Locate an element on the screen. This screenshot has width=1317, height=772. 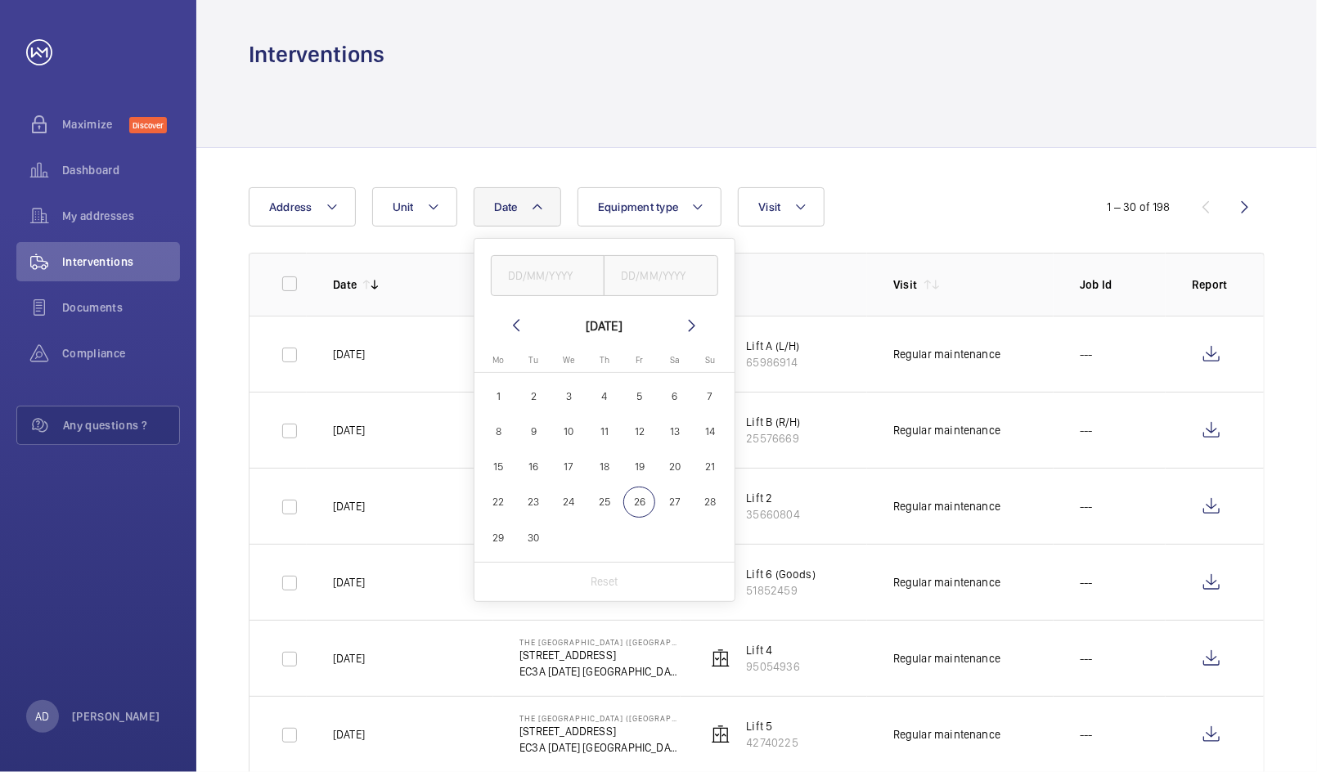
span: 18 is located at coordinates (604, 466).